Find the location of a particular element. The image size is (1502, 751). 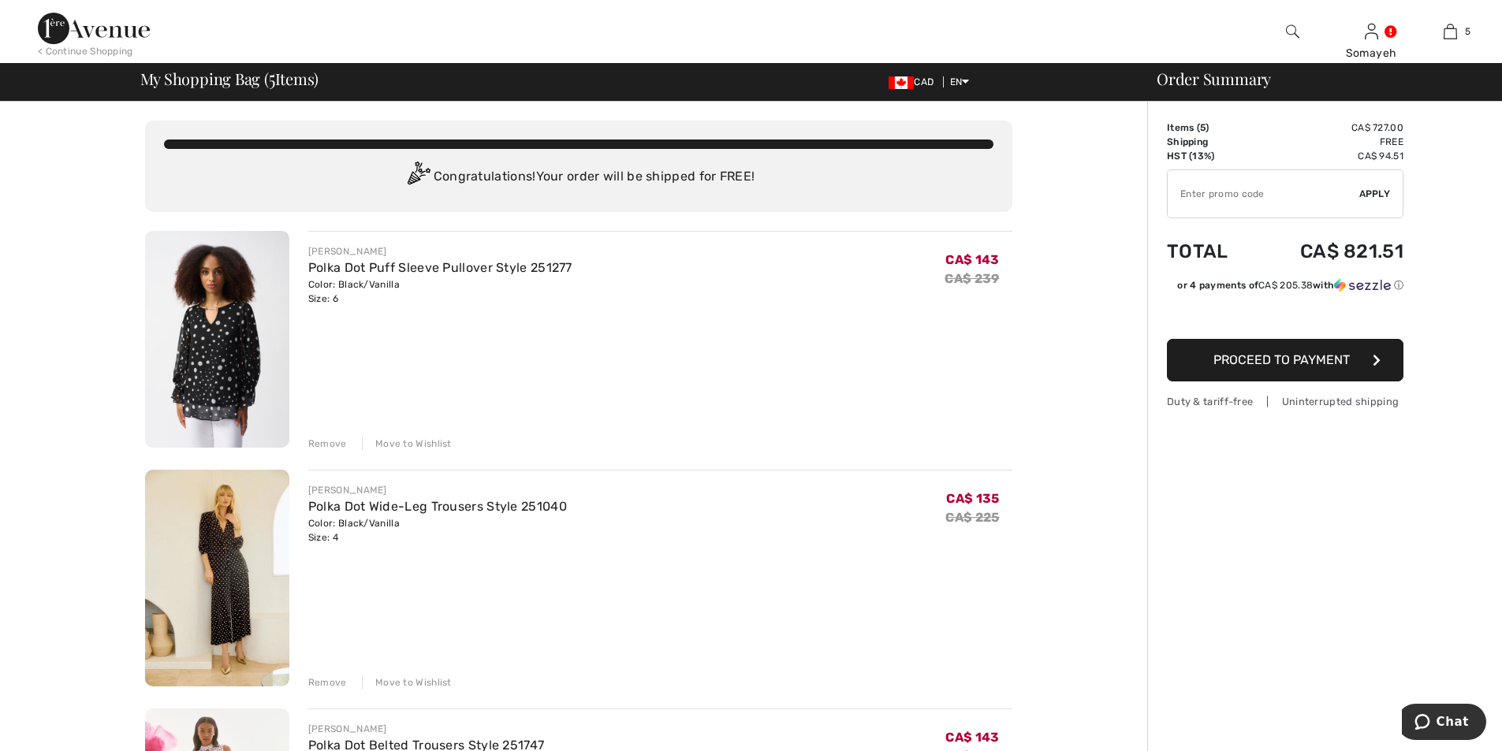

td: CA$ 94.51 is located at coordinates (1329, 156).